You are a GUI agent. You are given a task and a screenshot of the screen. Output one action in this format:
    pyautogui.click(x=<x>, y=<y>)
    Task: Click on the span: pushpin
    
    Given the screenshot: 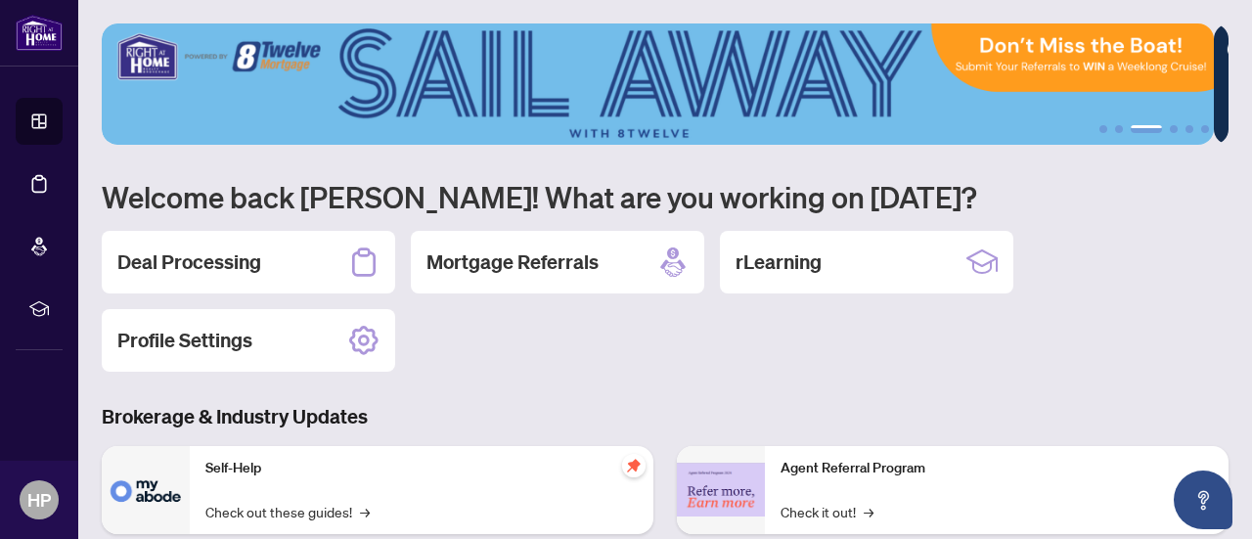 What is the action you would take?
    pyautogui.click(x=634, y=465)
    